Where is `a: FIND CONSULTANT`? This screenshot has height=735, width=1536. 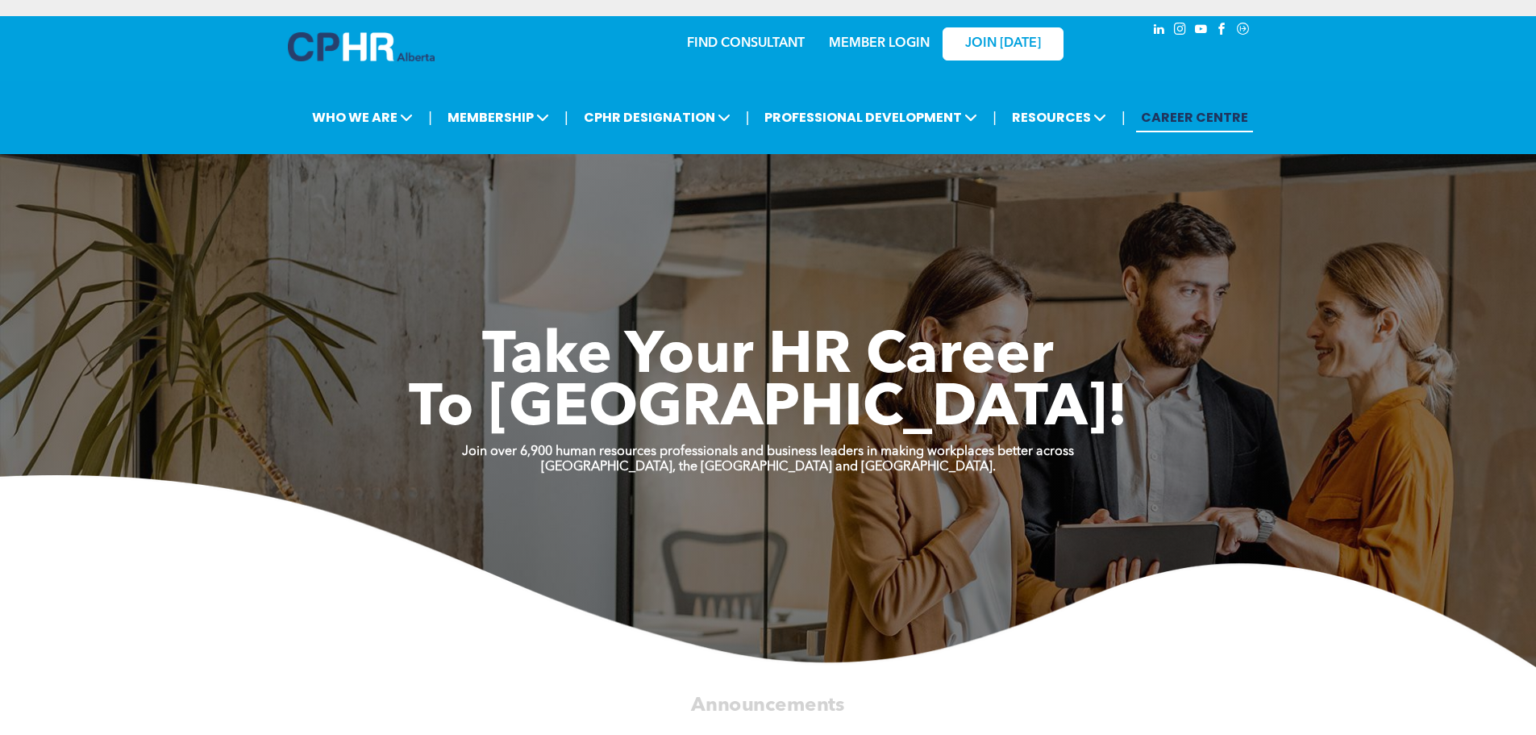 a: FIND CONSULTANT is located at coordinates (746, 44).